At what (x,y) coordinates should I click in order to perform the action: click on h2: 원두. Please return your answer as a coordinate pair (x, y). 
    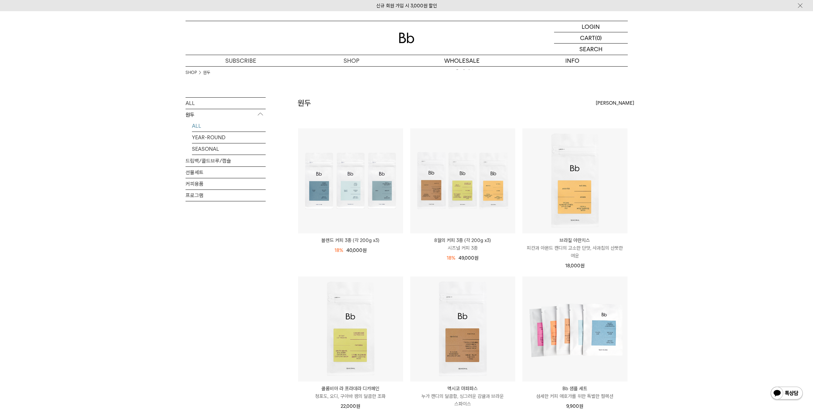
    Looking at the image, I should click on (304, 103).